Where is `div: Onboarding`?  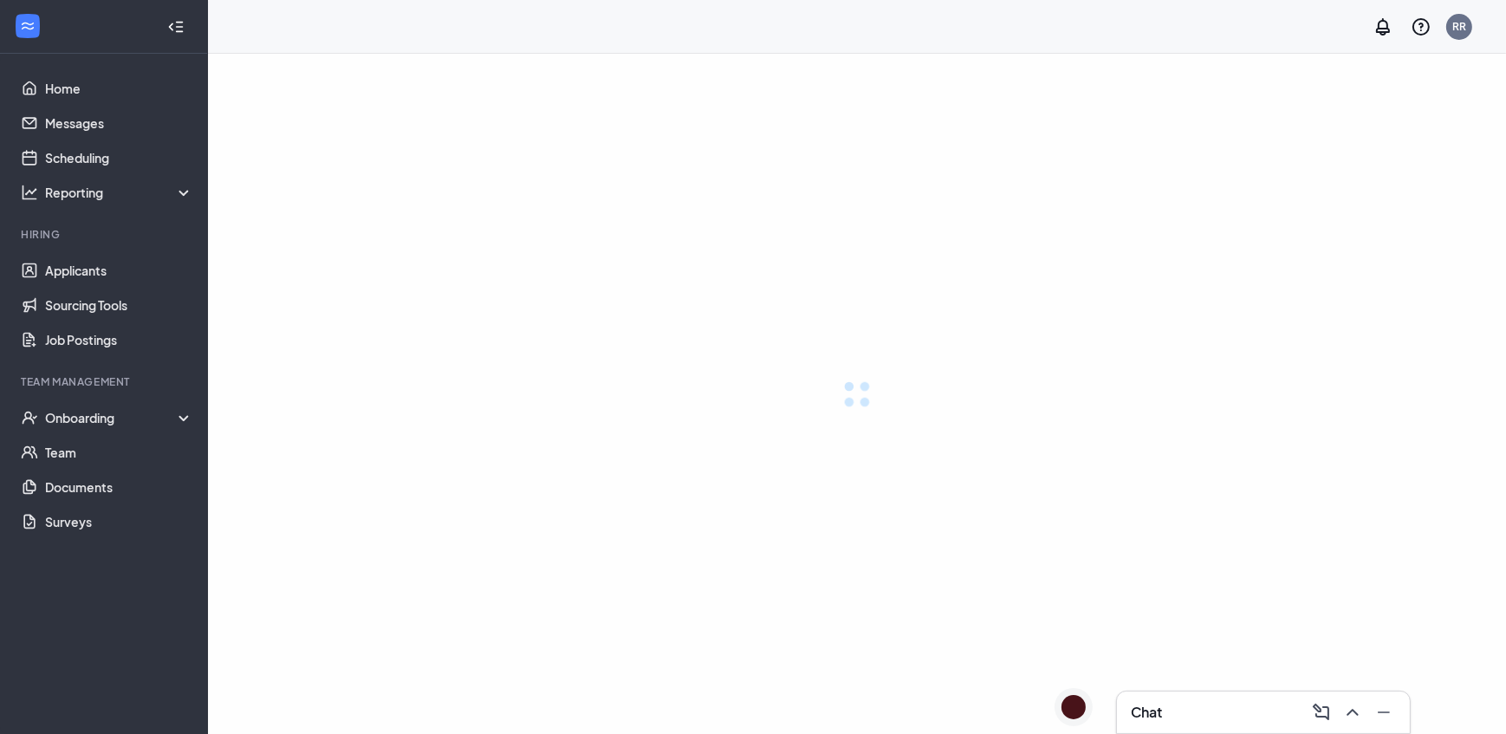 div: Onboarding is located at coordinates (120, 418).